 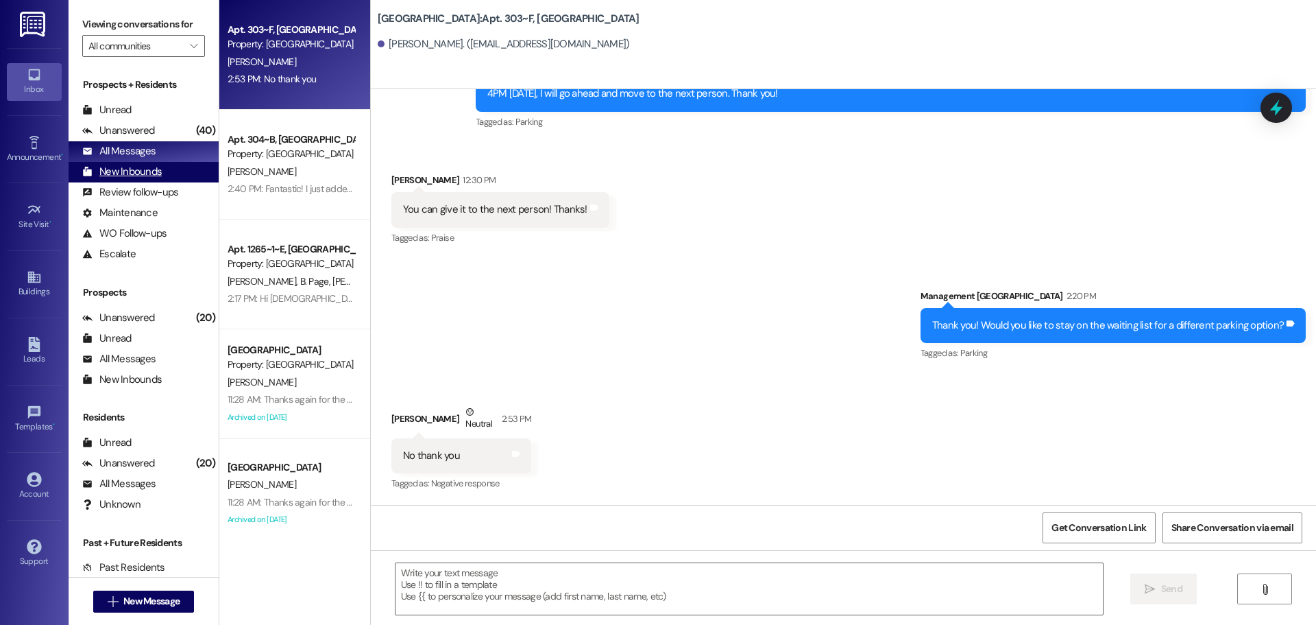 What do you see at coordinates (1163, 588) in the screenshot?
I see `button: Send` at bounding box center [1163, 588].